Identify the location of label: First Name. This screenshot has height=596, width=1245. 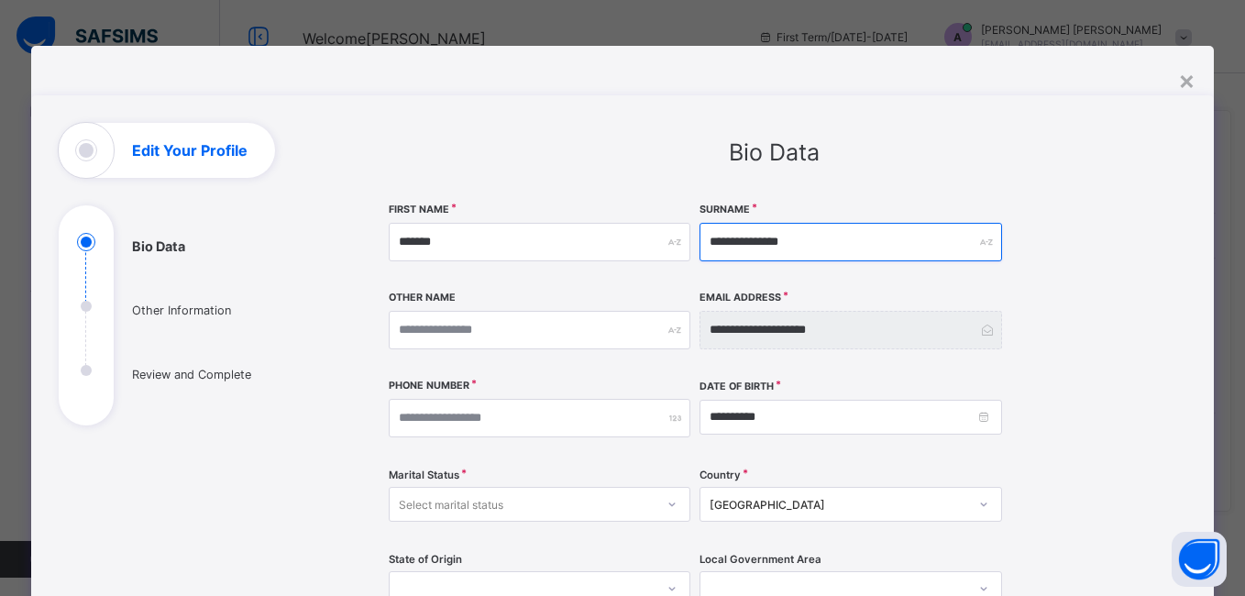
(419, 209).